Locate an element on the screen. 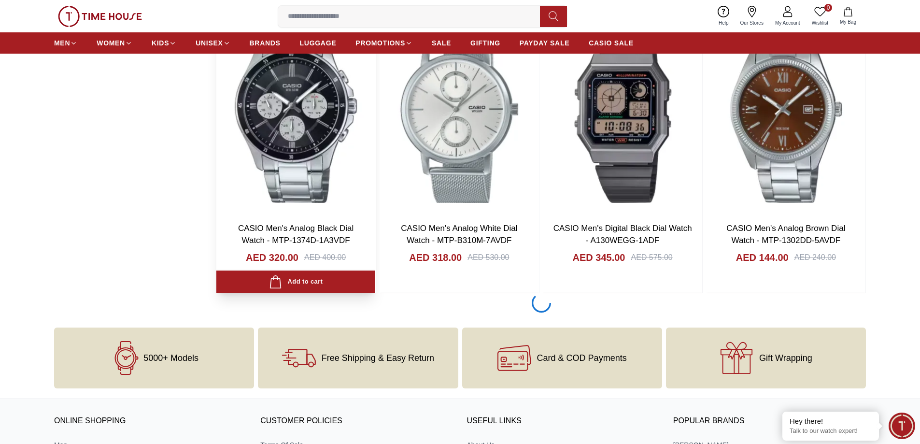 This screenshot has width=920, height=444. span: Our Stores is located at coordinates (752, 23).